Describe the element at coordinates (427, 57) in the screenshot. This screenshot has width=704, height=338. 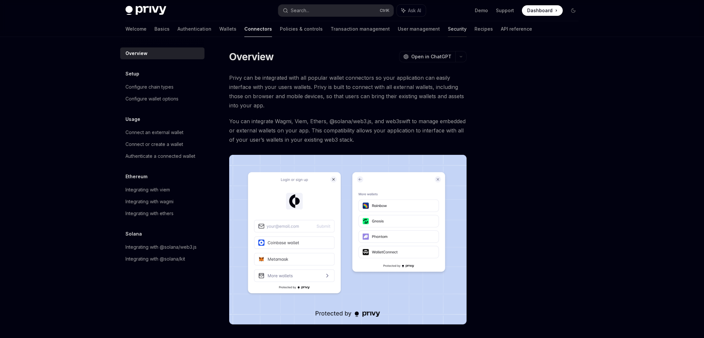
I see `button: Open in ChatGPT` at that location.